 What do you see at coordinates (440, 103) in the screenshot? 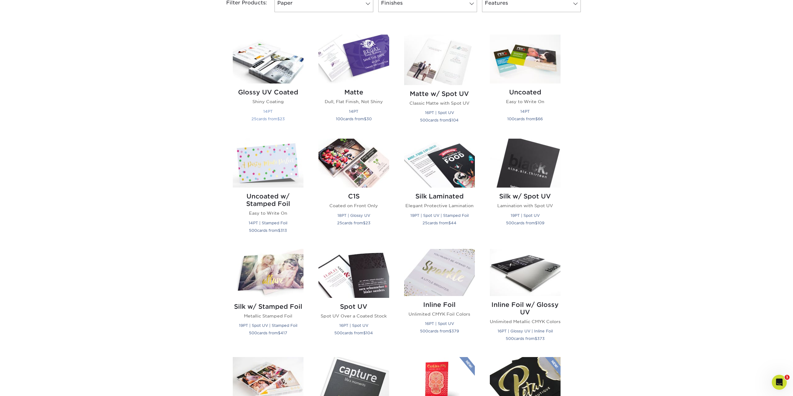
I see `p: Classic Matte with Spot UV` at bounding box center [440, 103].